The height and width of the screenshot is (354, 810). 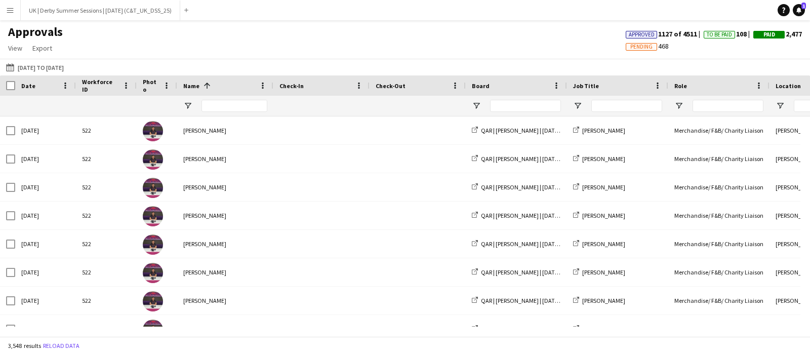 I want to click on span: 468, so click(x=647, y=46).